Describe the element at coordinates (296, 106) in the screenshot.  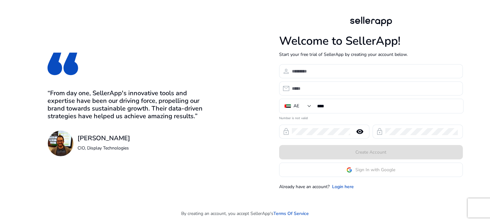
I see `div: AE` at that location.